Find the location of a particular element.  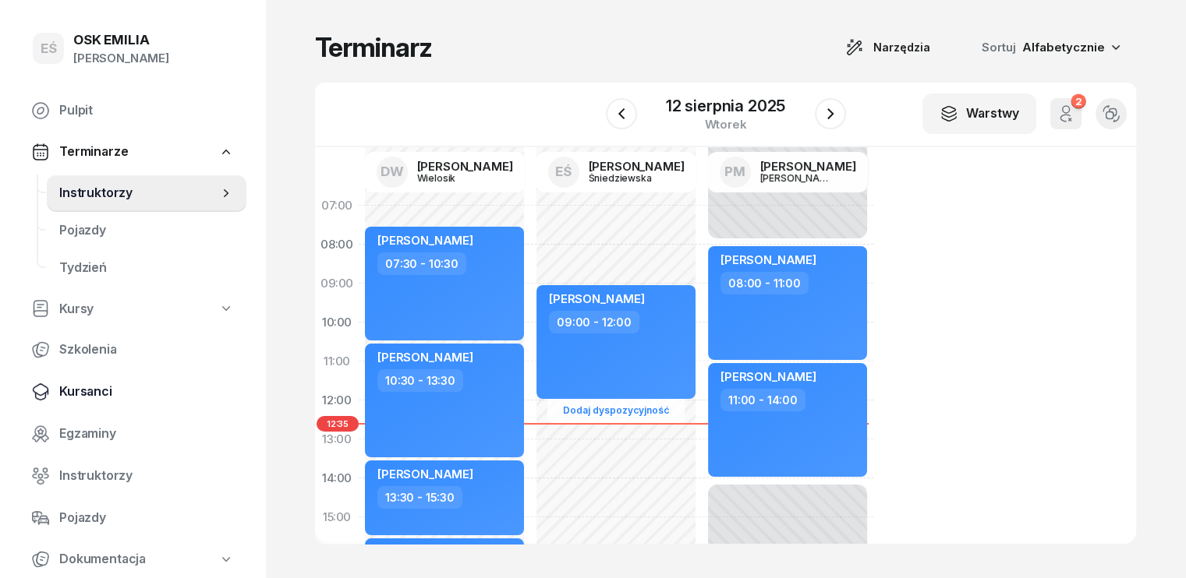

h1: Terminarz is located at coordinates (373, 48).